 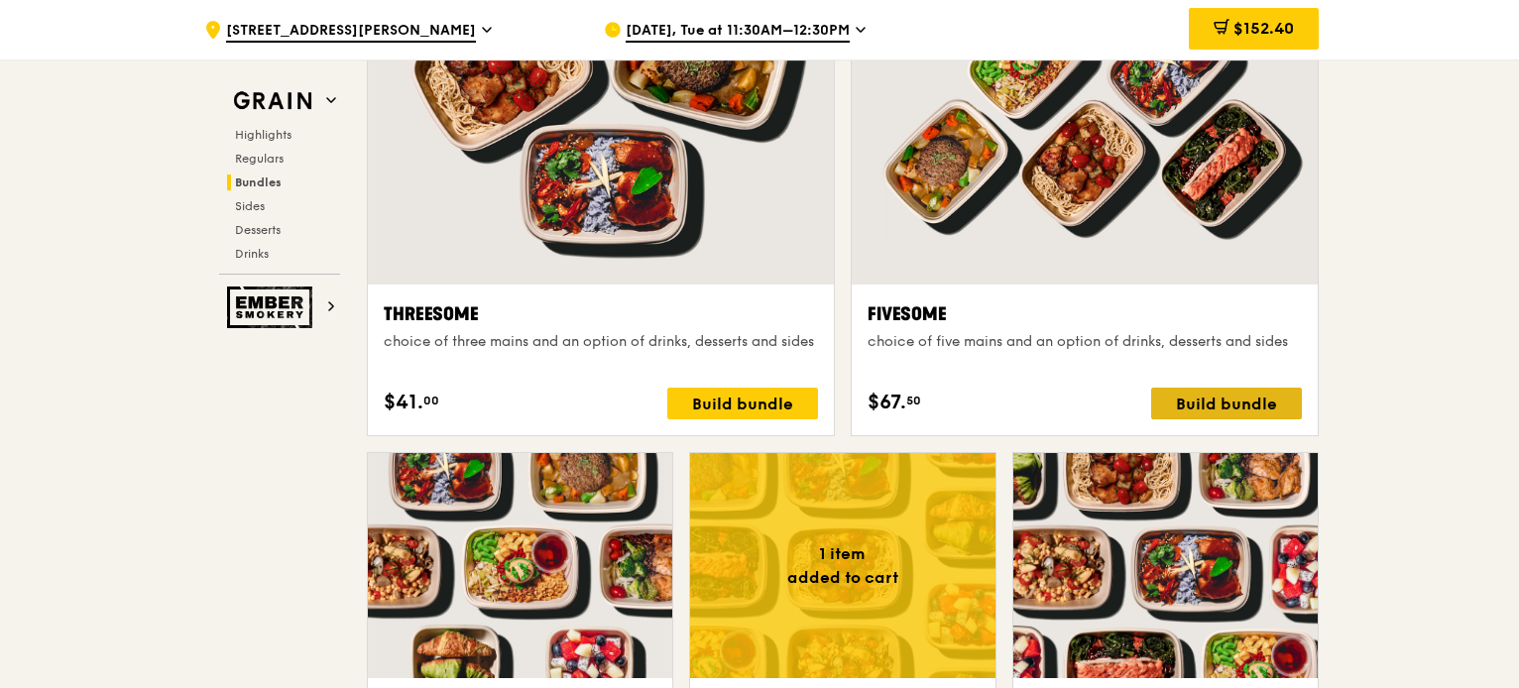 What do you see at coordinates (263, 135) in the screenshot?
I see `span: Highlights` at bounding box center [263, 135].